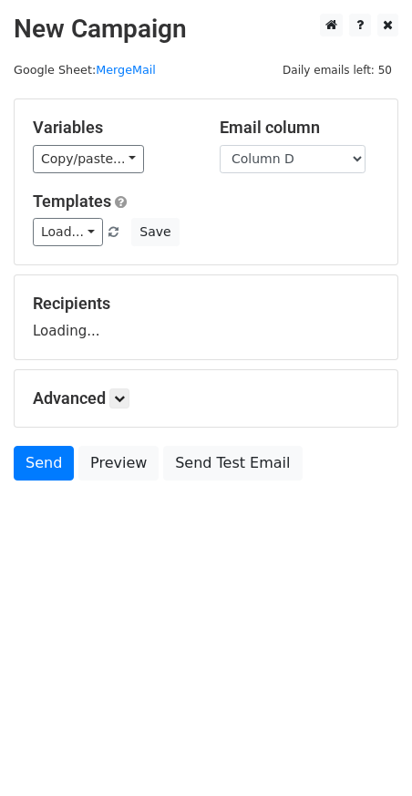  What do you see at coordinates (67, 232) in the screenshot?
I see `a: Load...` at bounding box center [67, 232].